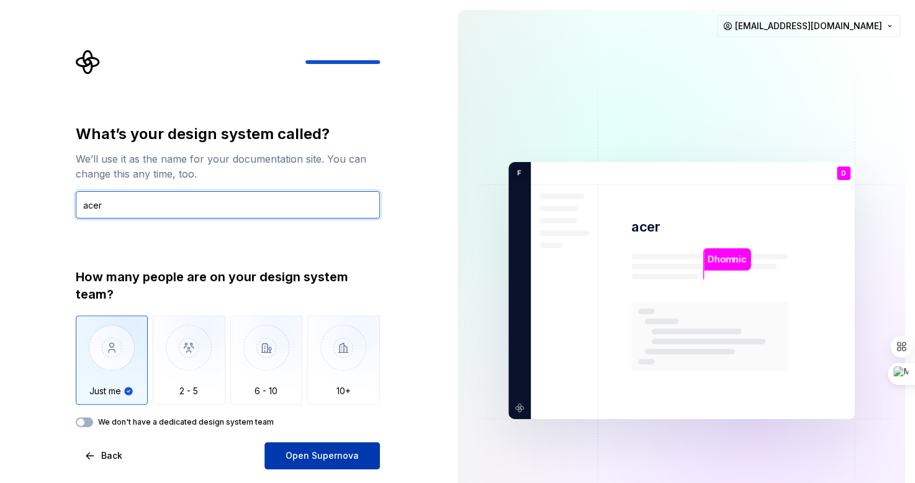 Image resolution: width=915 pixels, height=483 pixels. Describe the element at coordinates (112, 456) in the screenshot. I see `span: Back` at that location.